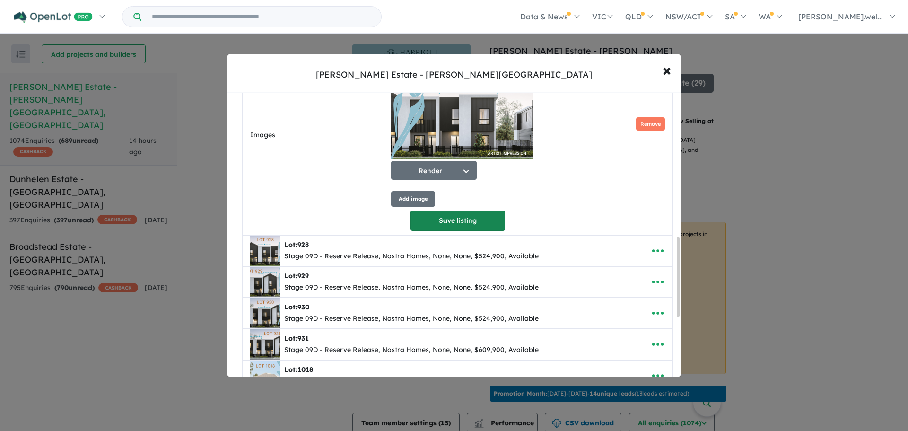  Describe the element at coordinates (265, 251) in the screenshot. I see `img: Harriott%20Estate%20-%20Armstrong%20Creek%20-%20Lot%20928___1757554279.jpg` at that location.